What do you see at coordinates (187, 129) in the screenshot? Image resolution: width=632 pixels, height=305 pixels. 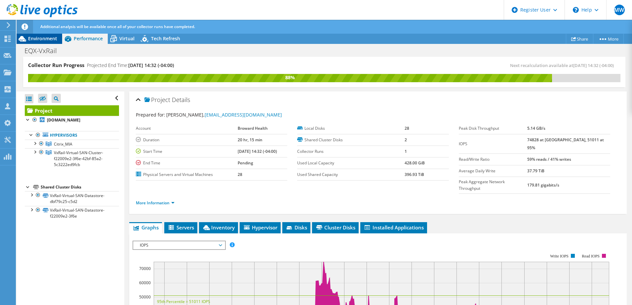 I see `label: Account` at bounding box center [187, 129].